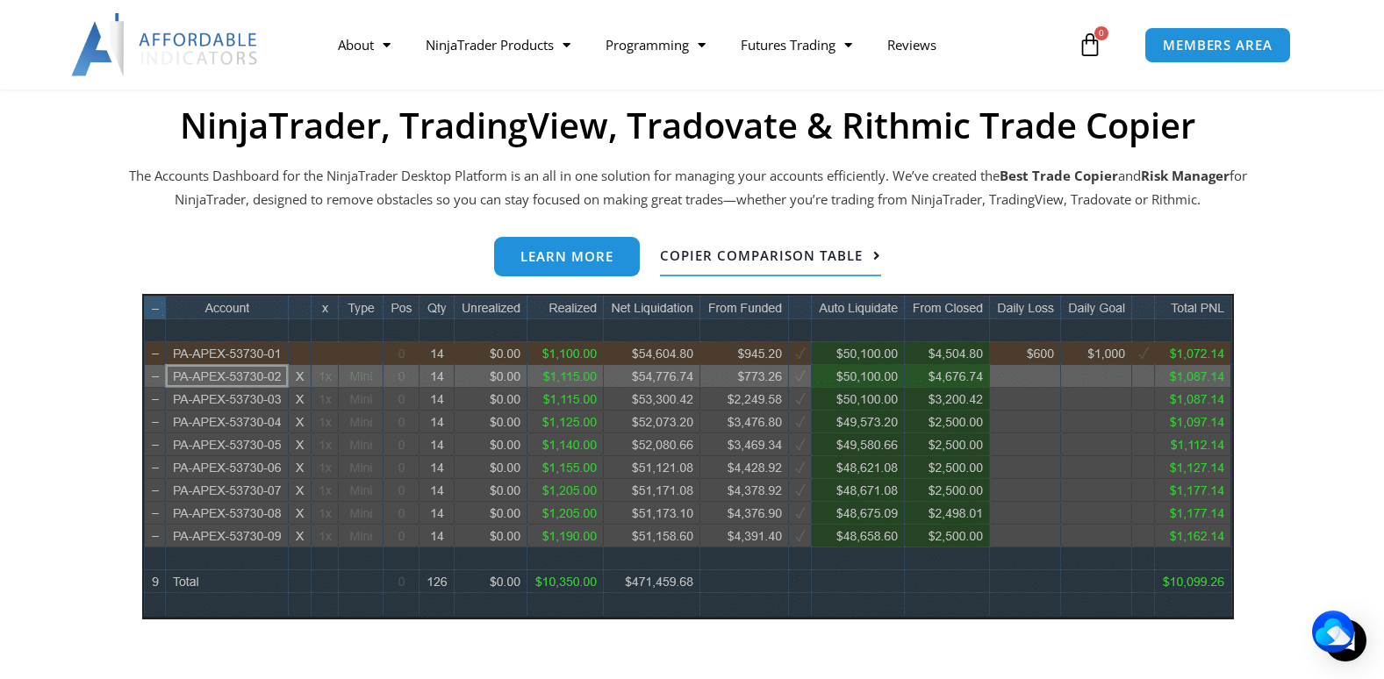 The height and width of the screenshot is (679, 1384). Describe the element at coordinates (771, 256) in the screenshot. I see `a: Copier Comparison Table` at that location.